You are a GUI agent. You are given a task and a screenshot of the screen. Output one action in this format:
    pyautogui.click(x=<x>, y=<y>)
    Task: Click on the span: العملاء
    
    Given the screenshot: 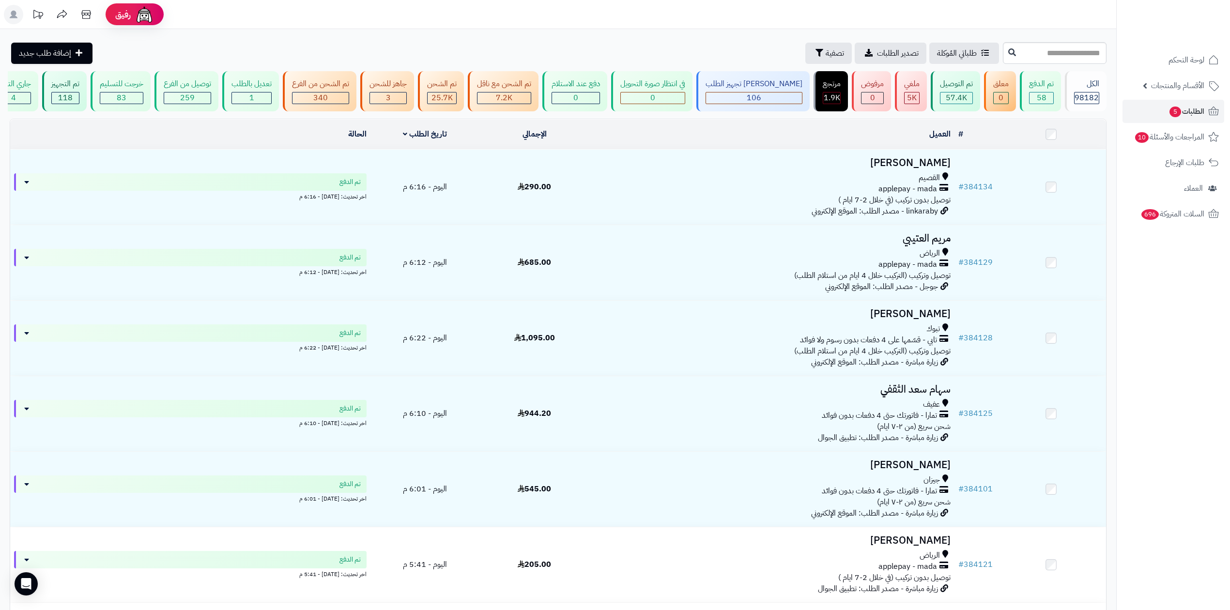 What is the action you would take?
    pyautogui.click(x=1193, y=188)
    